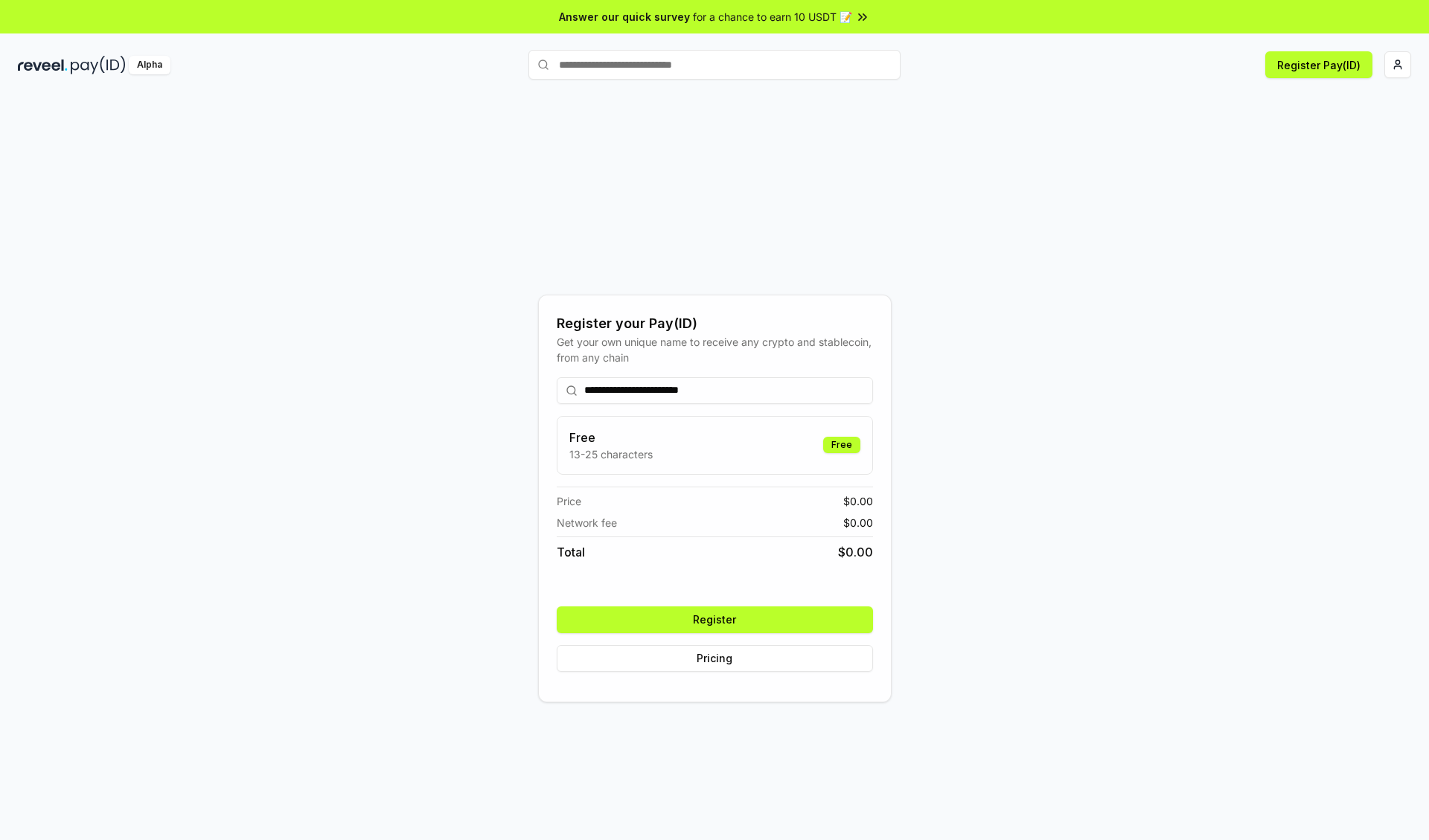  I want to click on img: reveel_dark, so click(43, 65).